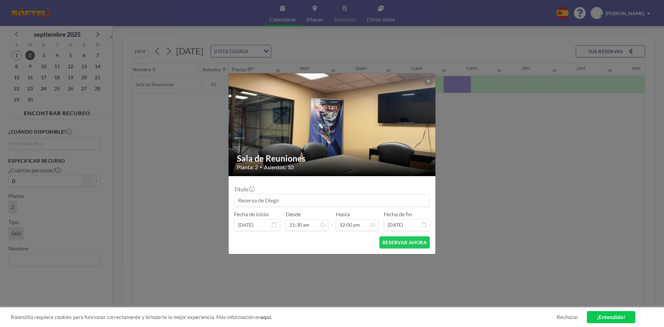 Image resolution: width=664 pixels, height=327 pixels. What do you see at coordinates (332, 200) in the screenshot?
I see `input: Reserva de Diego` at bounding box center [332, 200].